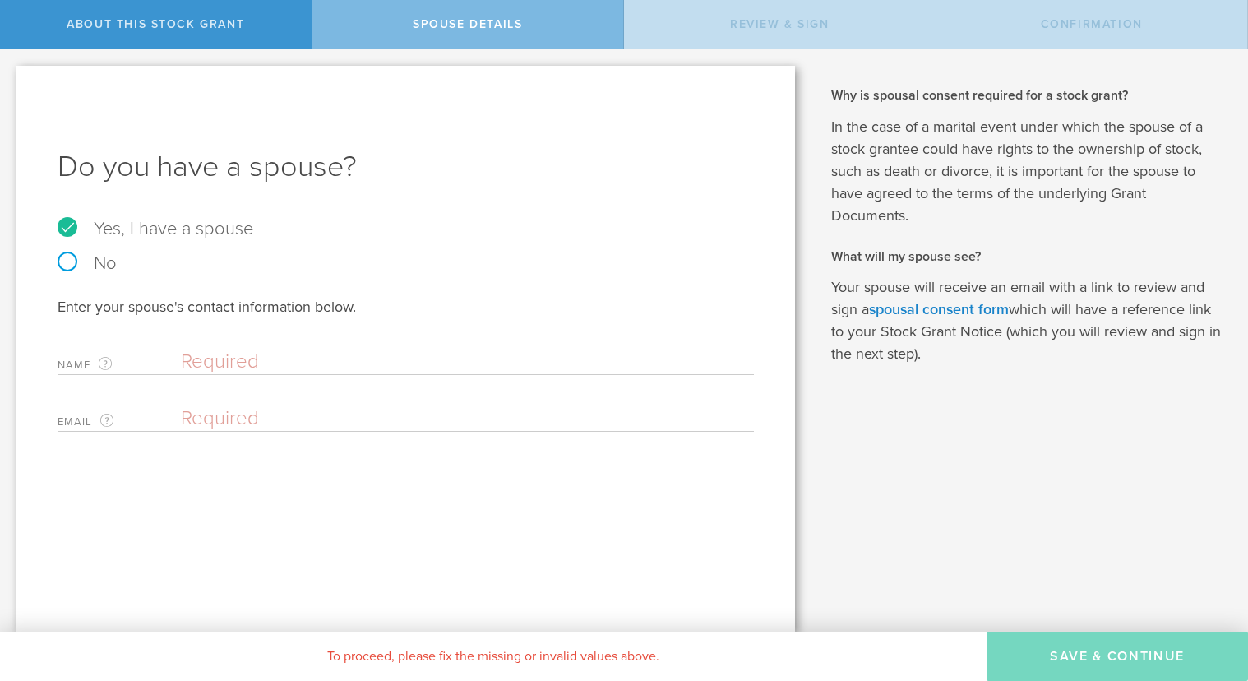 The height and width of the screenshot is (681, 1248). Describe the element at coordinates (405, 229) in the screenshot. I see `label: Yes, I have a spouse` at that location.